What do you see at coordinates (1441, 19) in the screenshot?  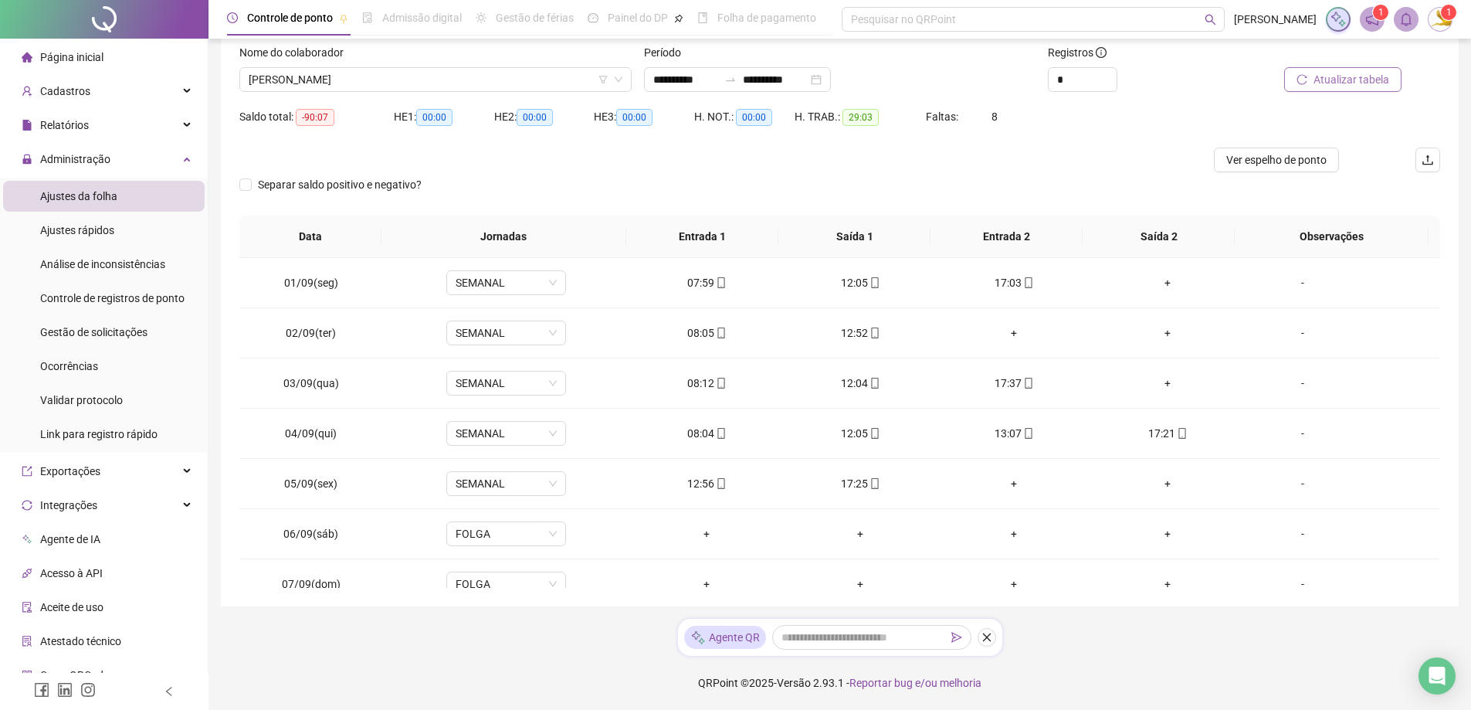 I see `img: 50380` at bounding box center [1441, 19].